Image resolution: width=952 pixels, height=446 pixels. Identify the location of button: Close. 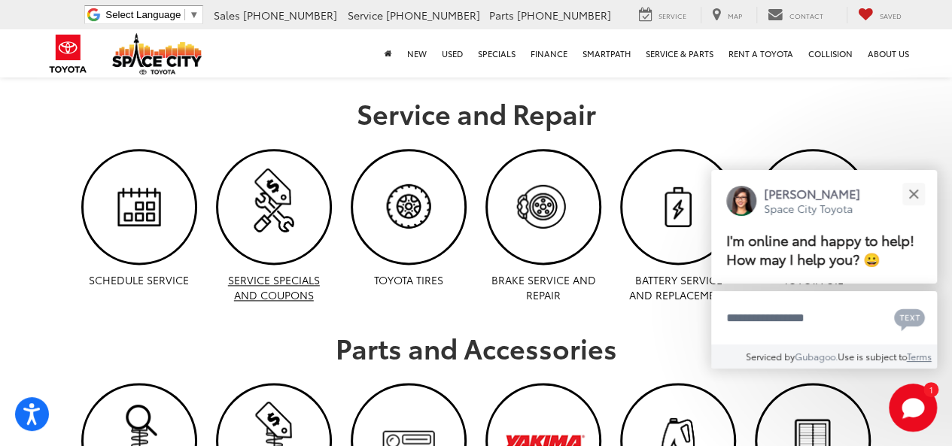
(913, 193).